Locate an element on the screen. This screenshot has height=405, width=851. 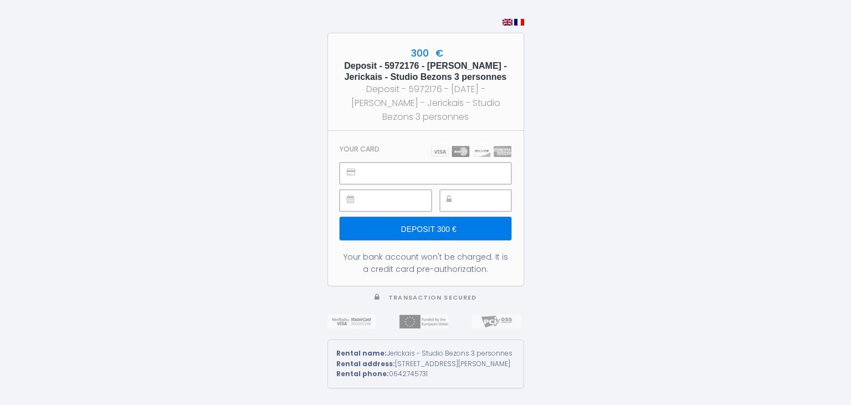
span: Transaction secured is located at coordinates (432, 297).